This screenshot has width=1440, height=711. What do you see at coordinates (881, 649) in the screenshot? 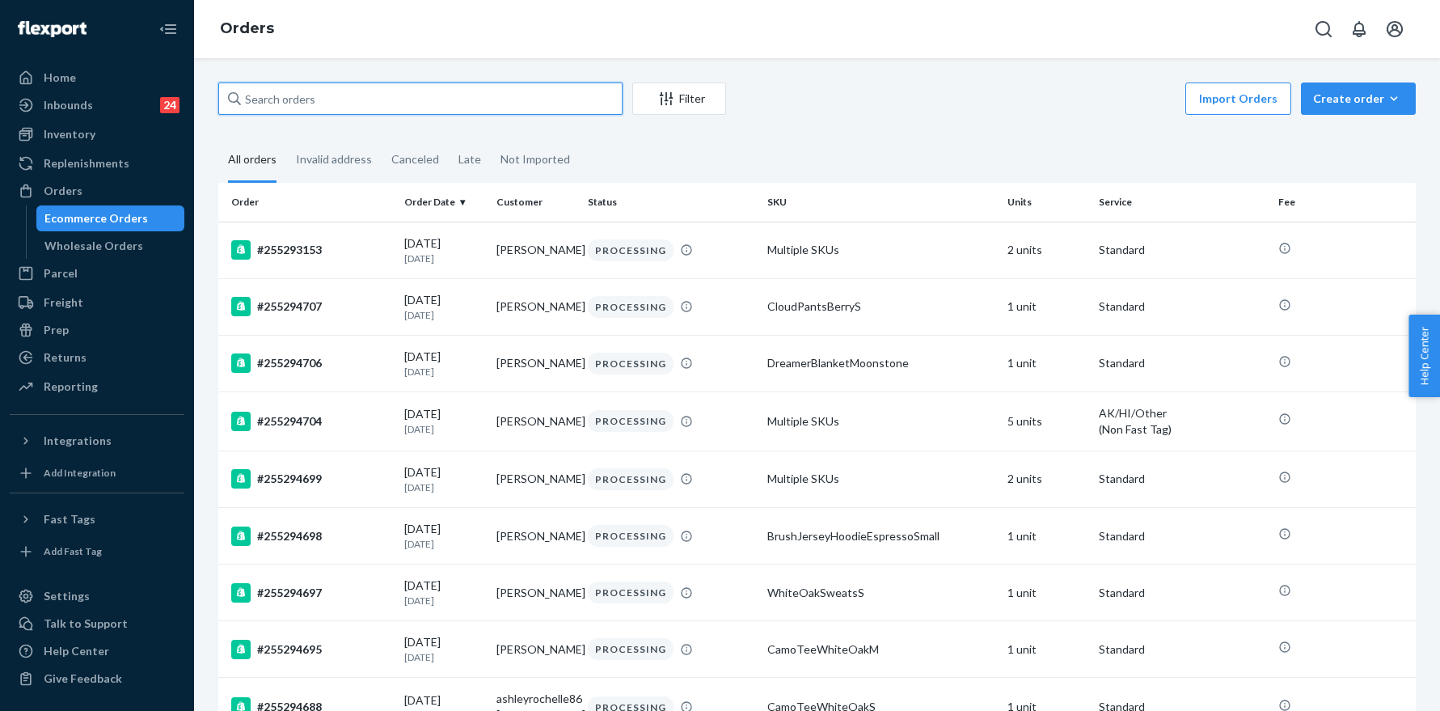
I see `div: CamoTeeWhiteOakM` at bounding box center [881, 649].